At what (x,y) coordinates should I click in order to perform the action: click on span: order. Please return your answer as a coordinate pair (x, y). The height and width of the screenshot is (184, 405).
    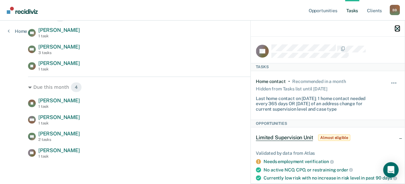
    Looking at the image, I should click on (344, 170).